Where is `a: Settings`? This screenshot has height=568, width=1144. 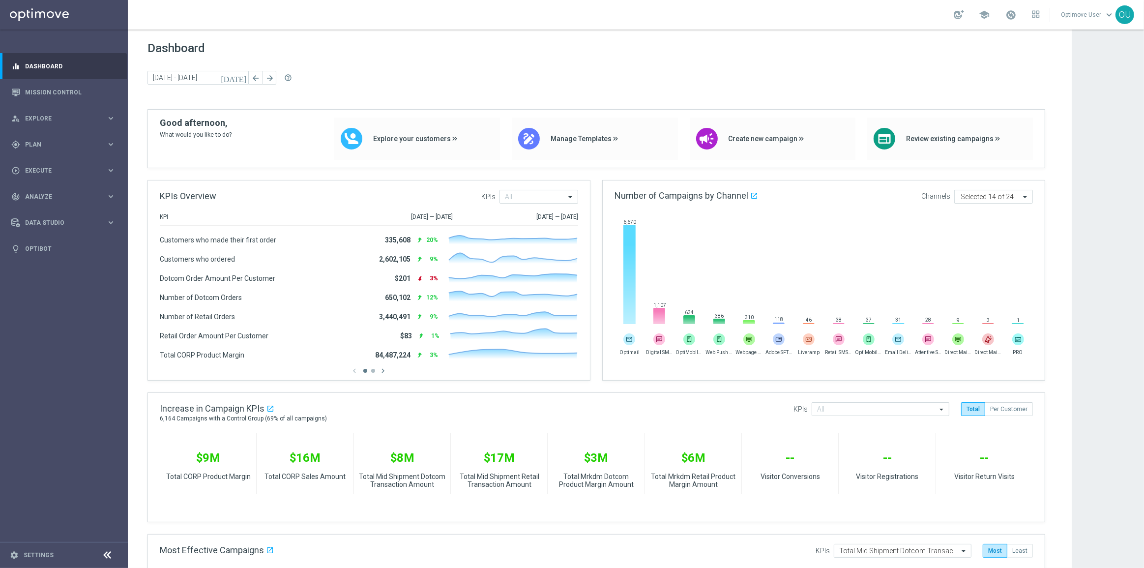 a: Settings is located at coordinates (38, 555).